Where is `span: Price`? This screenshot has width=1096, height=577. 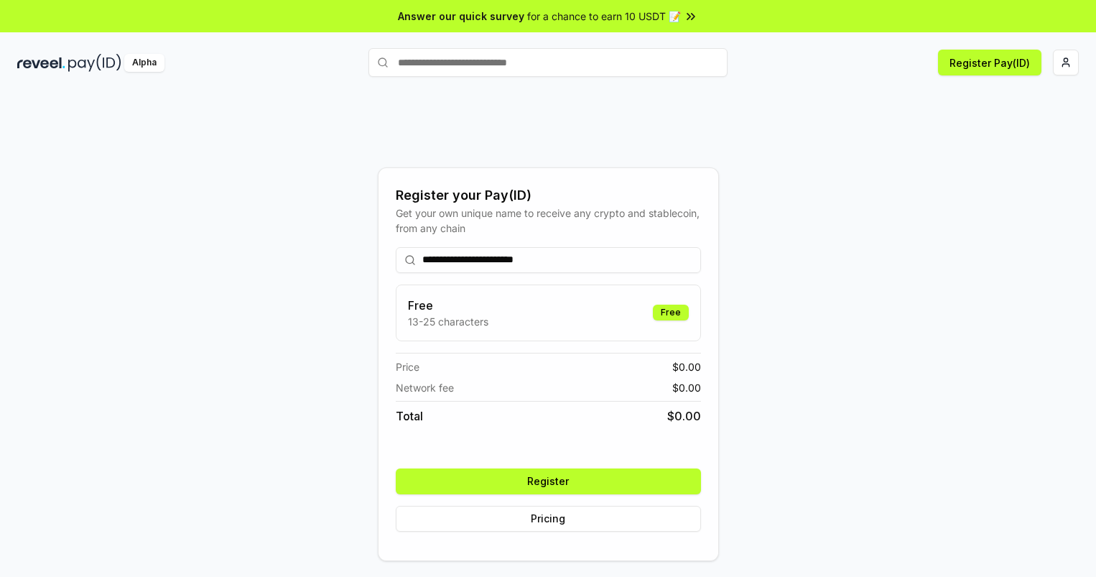 span: Price is located at coordinates (407, 366).